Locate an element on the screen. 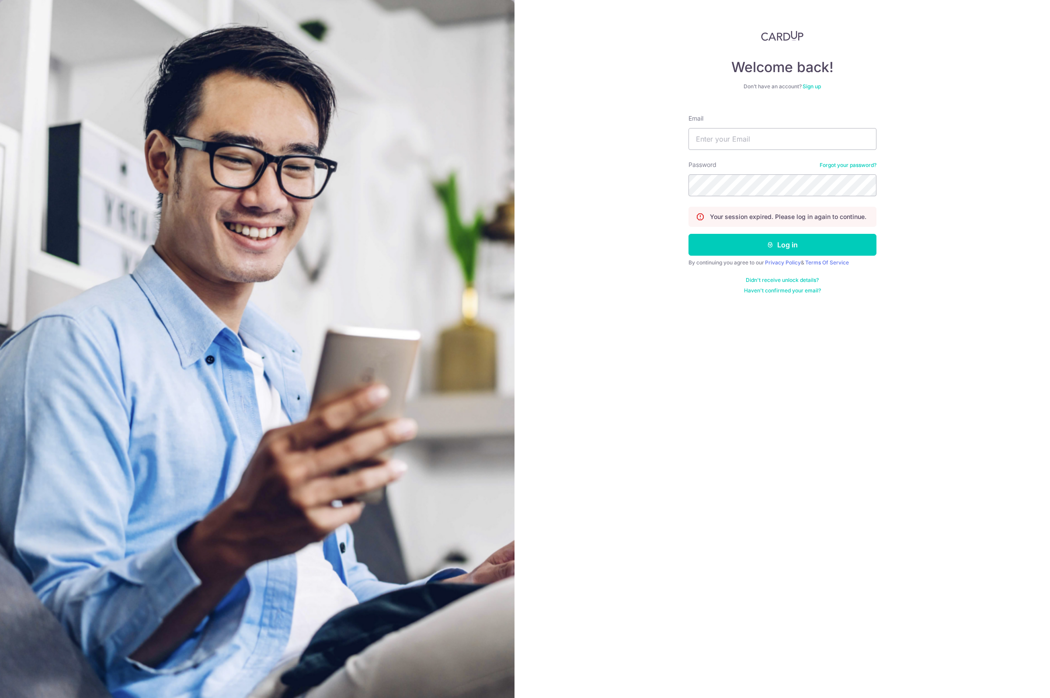  div: Don’t have an account? is located at coordinates (782, 87).